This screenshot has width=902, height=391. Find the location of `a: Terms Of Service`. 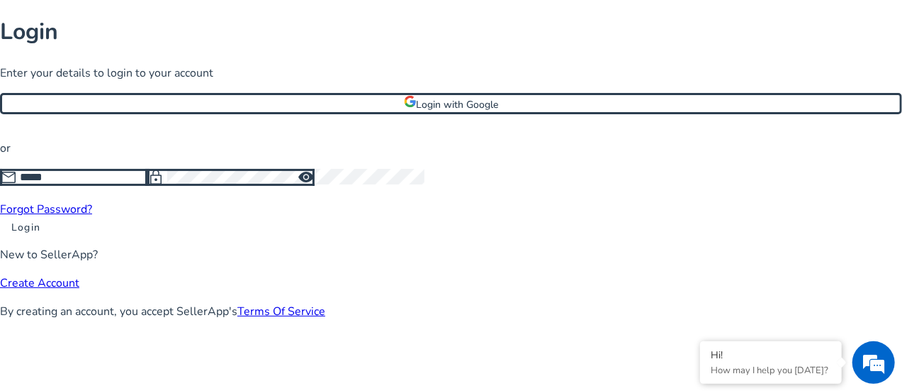

a: Terms Of Service is located at coordinates (281, 311).